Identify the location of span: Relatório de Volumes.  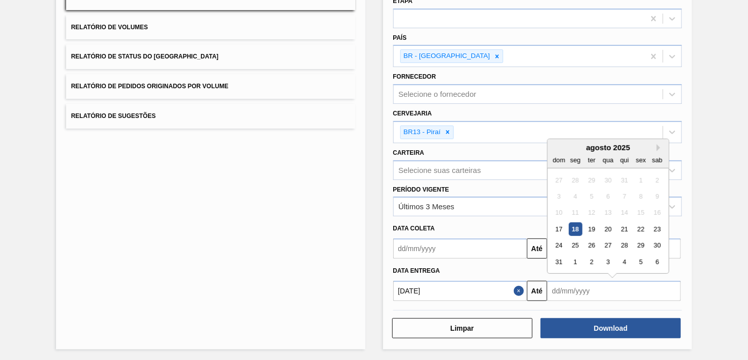
(110, 27).